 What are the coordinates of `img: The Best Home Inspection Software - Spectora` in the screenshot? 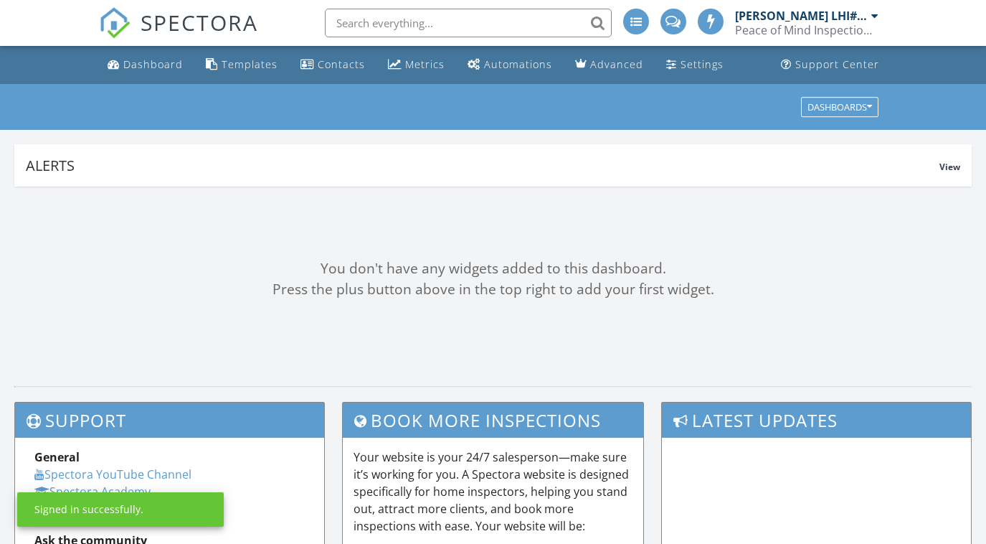 It's located at (115, 23).